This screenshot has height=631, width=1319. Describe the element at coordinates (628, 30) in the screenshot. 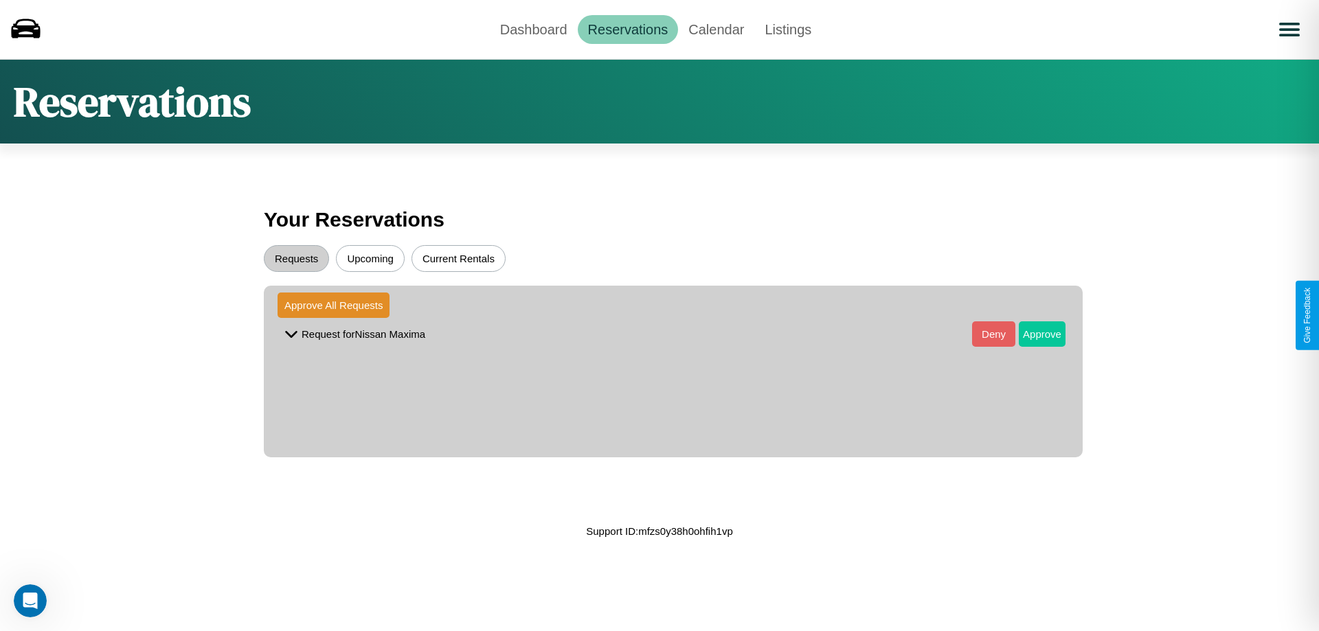

I see `a: Reservations` at that location.